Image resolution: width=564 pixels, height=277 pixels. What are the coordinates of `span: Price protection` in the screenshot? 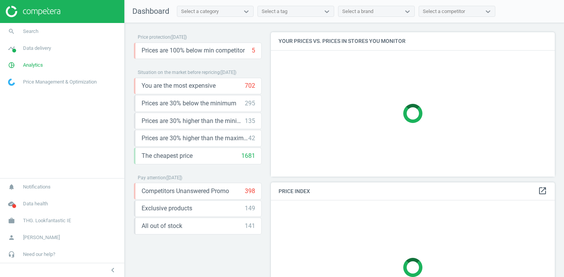 It's located at (154, 37).